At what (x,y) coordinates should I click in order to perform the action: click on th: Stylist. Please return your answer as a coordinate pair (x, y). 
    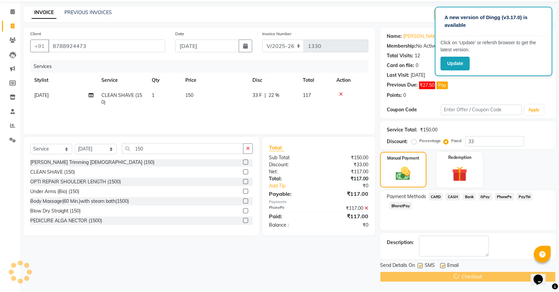
    Looking at the image, I should click on (64, 80).